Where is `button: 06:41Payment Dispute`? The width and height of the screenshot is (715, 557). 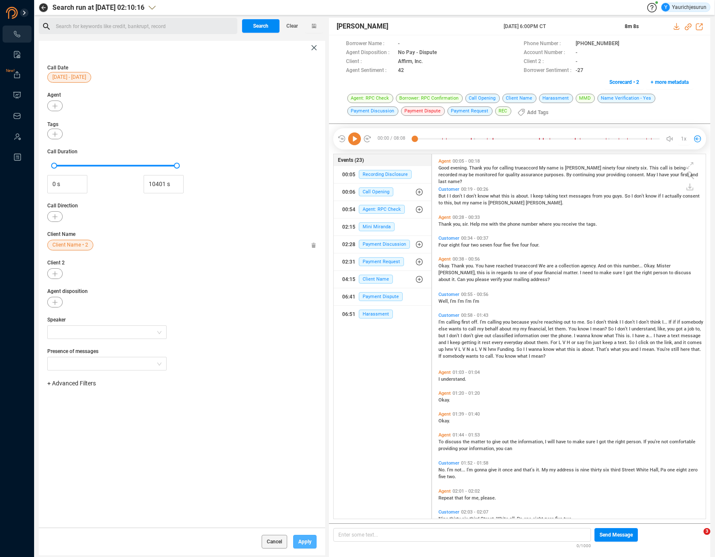 button: 06:41Payment Dispute is located at coordinates (382, 297).